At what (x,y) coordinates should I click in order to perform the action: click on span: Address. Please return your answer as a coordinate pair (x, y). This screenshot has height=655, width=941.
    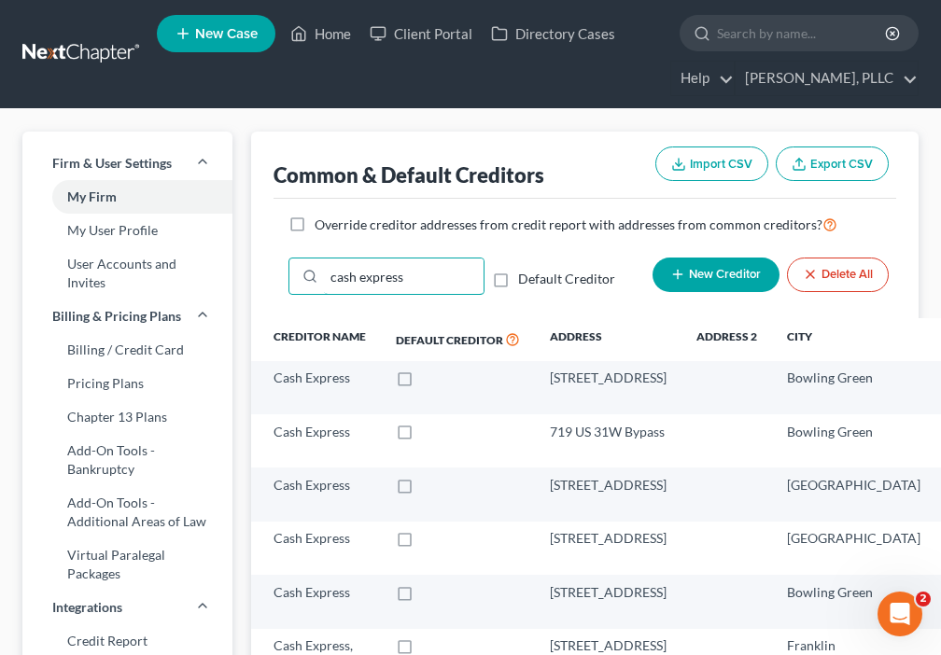
    Looking at the image, I should click on (576, 336).